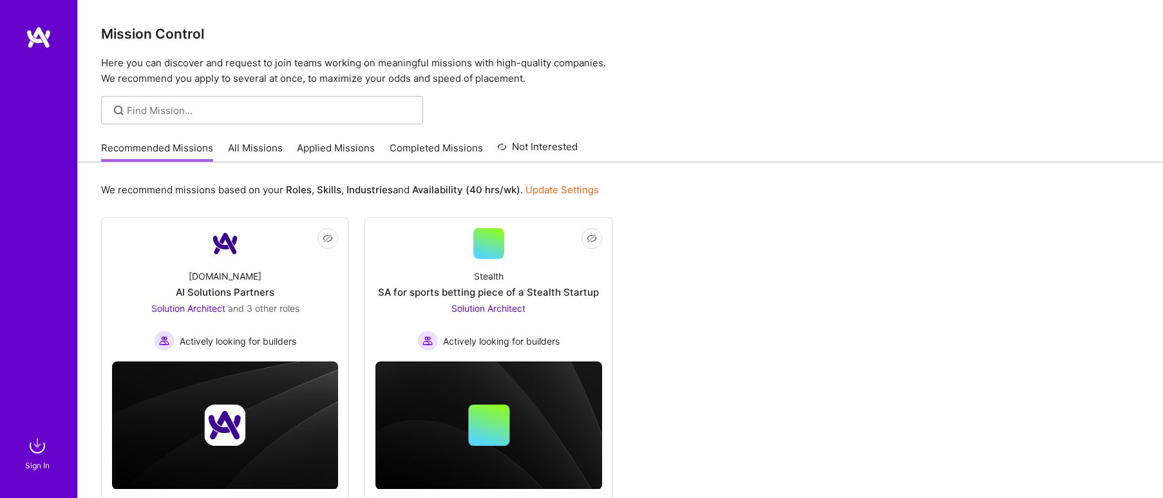 Image resolution: width=1163 pixels, height=498 pixels. Describe the element at coordinates (489, 276) in the screenshot. I see `div: Stealth` at that location.